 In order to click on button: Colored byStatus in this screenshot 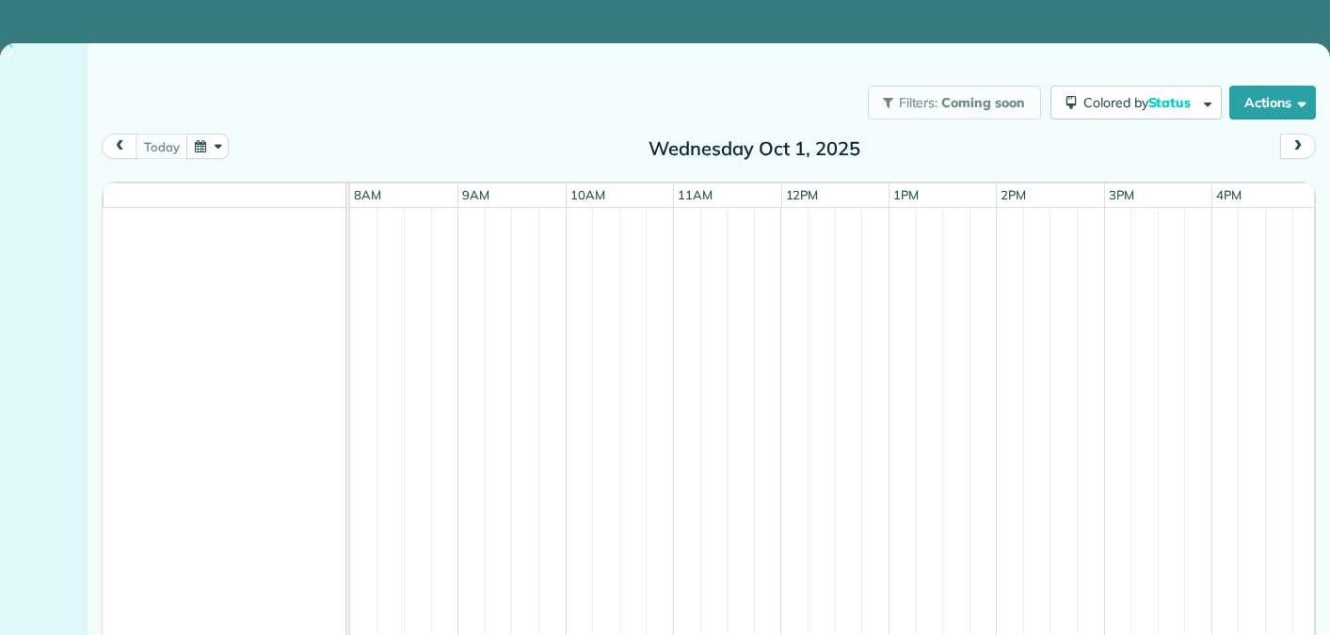, I will do `click(1136, 103)`.